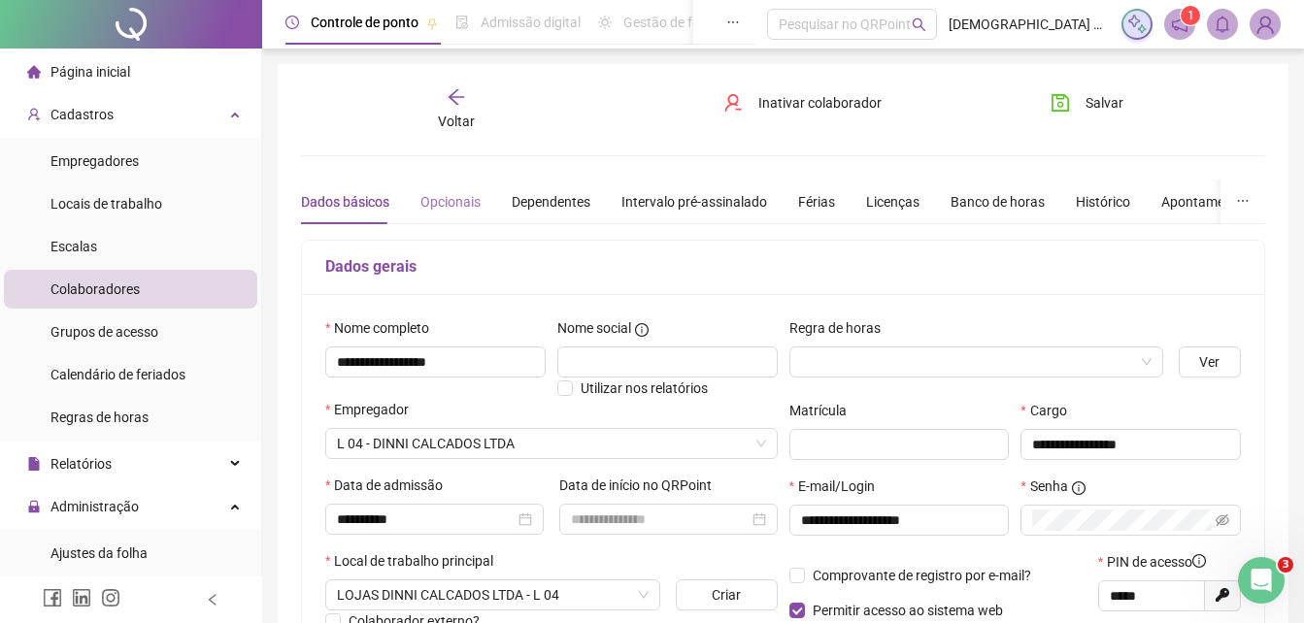 The width and height of the screenshot is (1304, 623). I want to click on span: DINNI CALCADOS LTDA 4, so click(552, 444).